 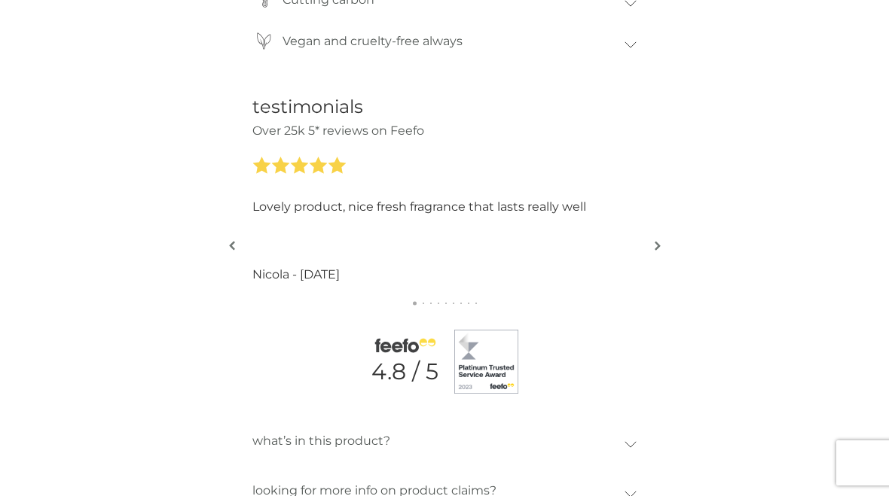 I want to click on img: feefo logo, so click(x=405, y=346).